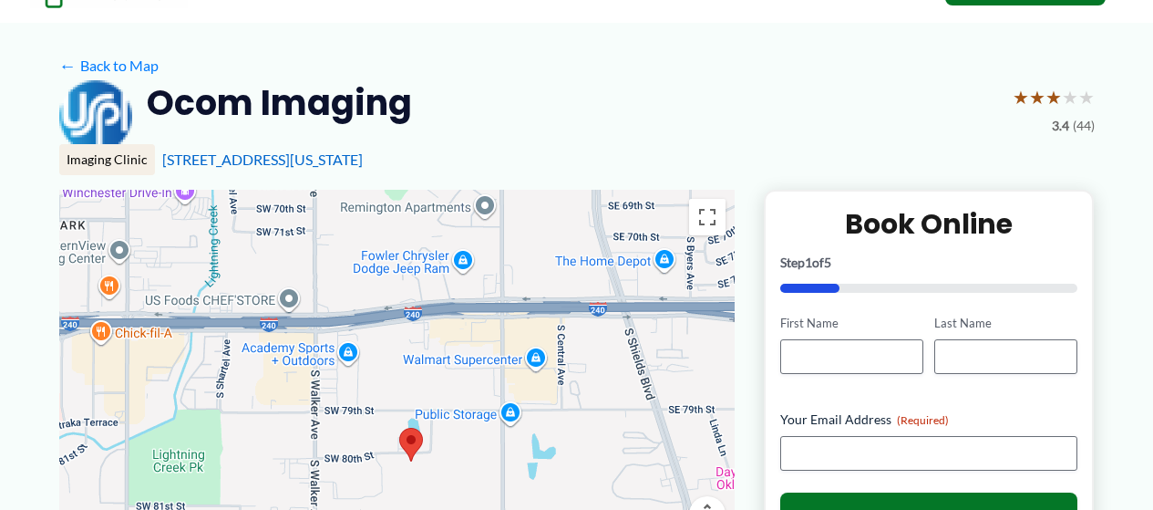  I want to click on span: (44), so click(1084, 126).